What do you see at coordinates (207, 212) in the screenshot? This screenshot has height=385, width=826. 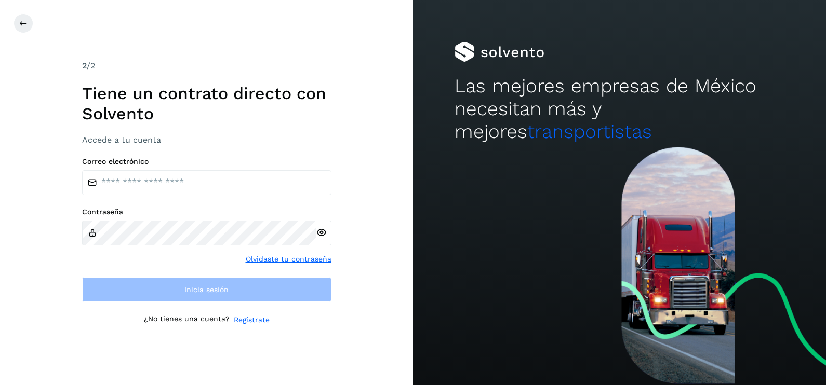 I see `label: Contraseña` at bounding box center [207, 212].